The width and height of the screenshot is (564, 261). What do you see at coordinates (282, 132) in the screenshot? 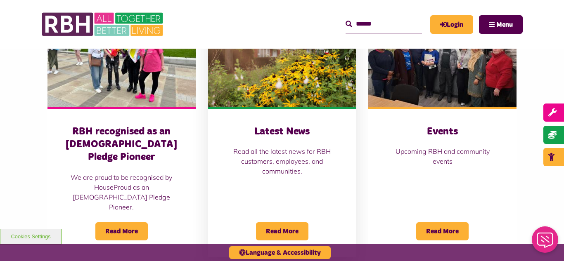
I see `h3: Latest News` at bounding box center [282, 132].